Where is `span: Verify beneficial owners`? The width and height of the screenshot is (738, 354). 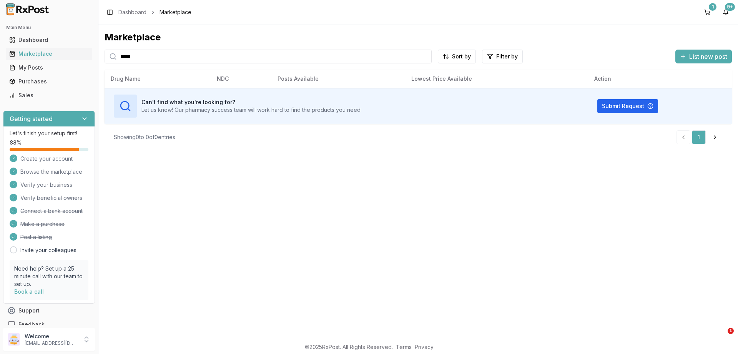
span: Verify beneficial owners is located at coordinates (51, 198).